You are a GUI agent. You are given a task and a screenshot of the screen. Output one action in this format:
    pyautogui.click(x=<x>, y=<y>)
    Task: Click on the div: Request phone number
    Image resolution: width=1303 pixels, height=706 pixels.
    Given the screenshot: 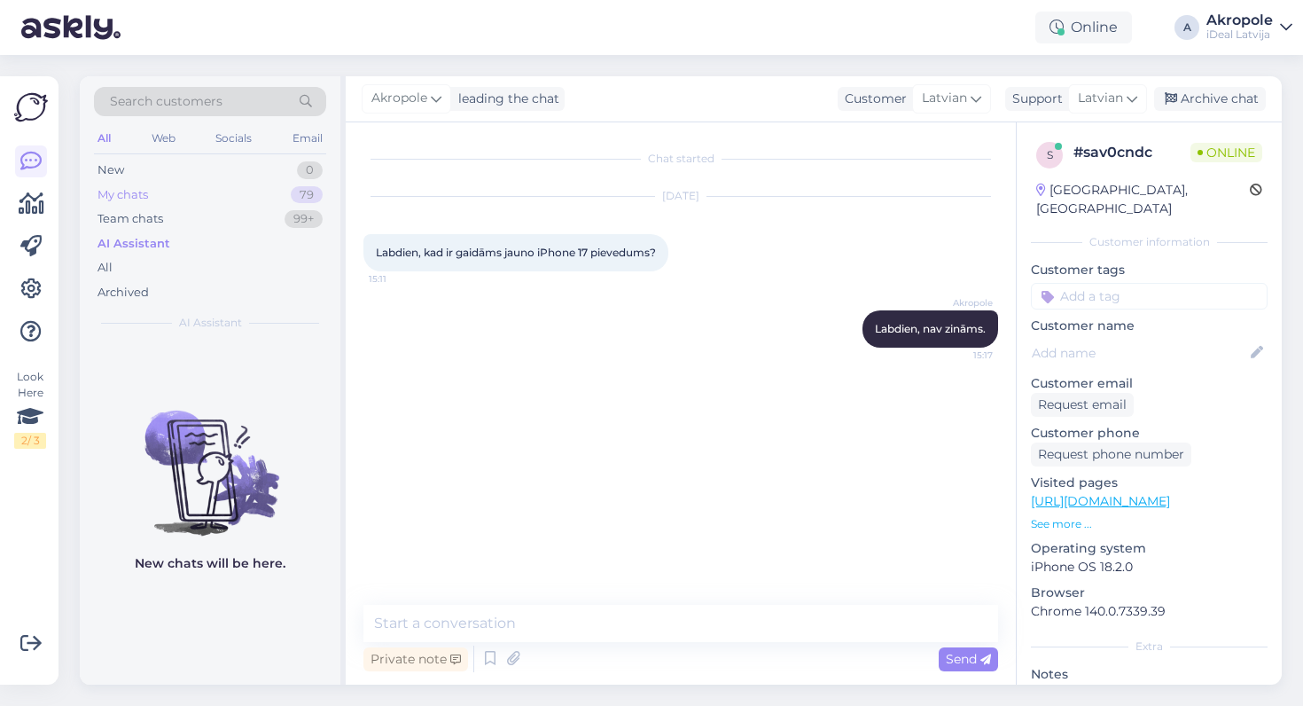 What is the action you would take?
    pyautogui.click(x=1111, y=454)
    